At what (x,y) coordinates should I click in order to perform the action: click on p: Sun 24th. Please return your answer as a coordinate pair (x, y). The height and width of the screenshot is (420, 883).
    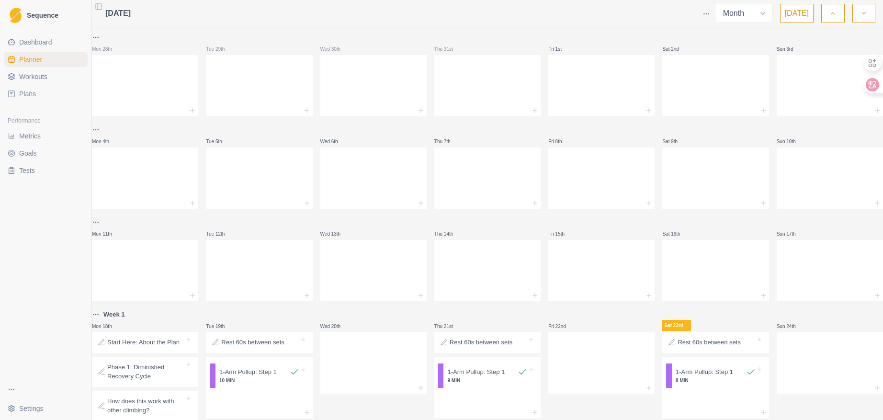
    Looking at the image, I should click on (791, 326).